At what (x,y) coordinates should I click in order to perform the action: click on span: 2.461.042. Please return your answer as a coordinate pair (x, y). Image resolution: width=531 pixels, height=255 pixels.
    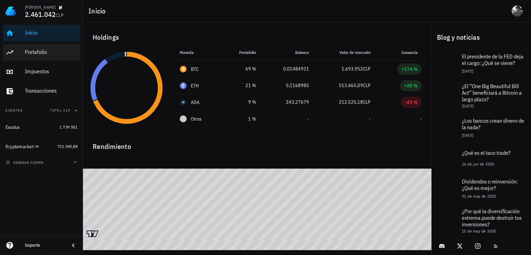
    Looking at the image, I should click on (40, 14).